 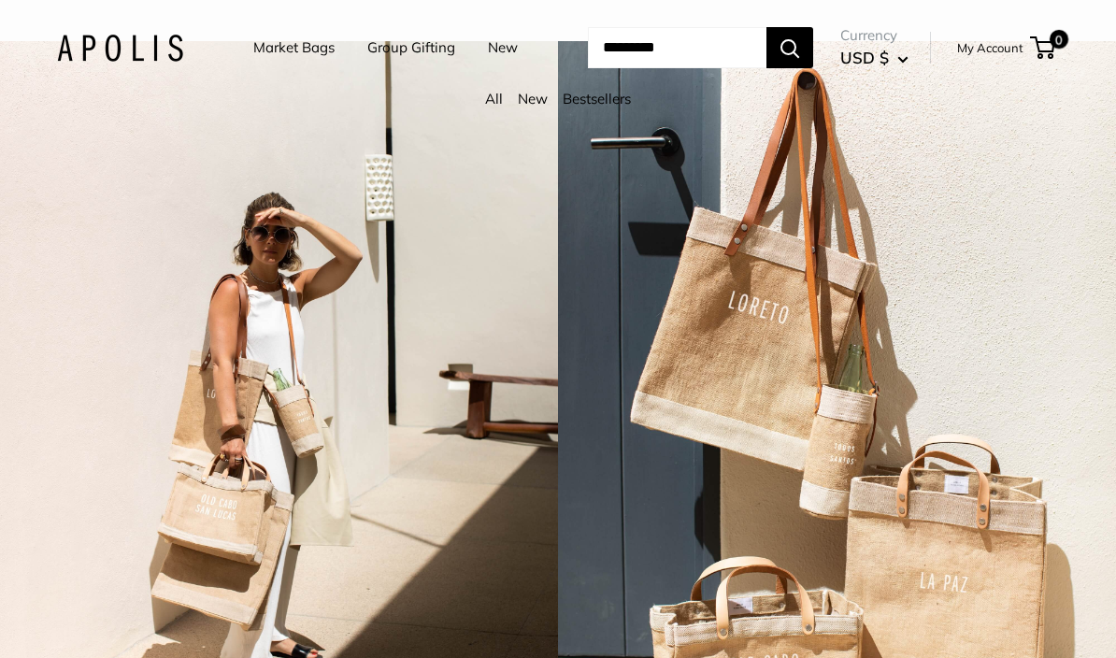 What do you see at coordinates (1043, 48) in the screenshot?
I see `a: 0` at bounding box center [1043, 48].